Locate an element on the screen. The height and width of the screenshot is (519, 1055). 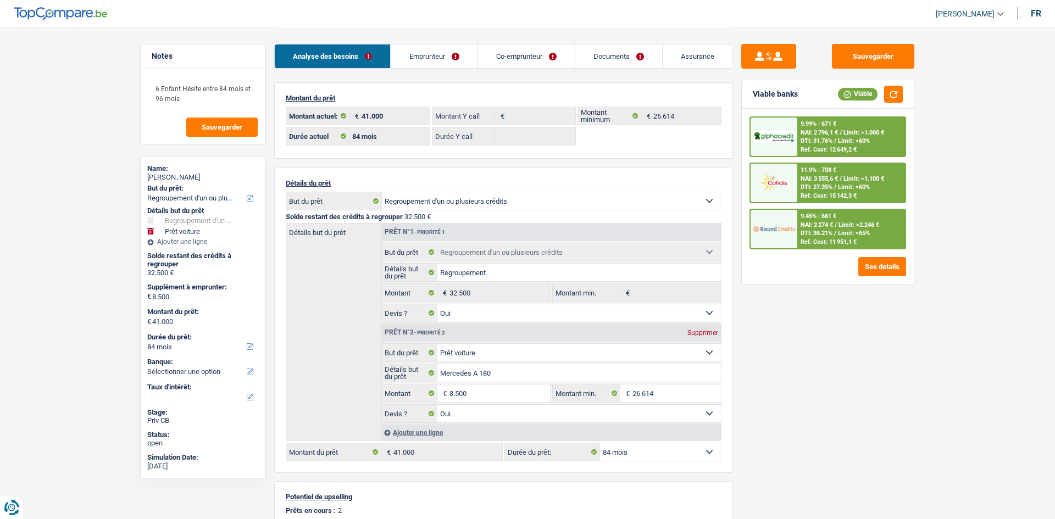
span: DTI: 27.35% is located at coordinates (816, 187).